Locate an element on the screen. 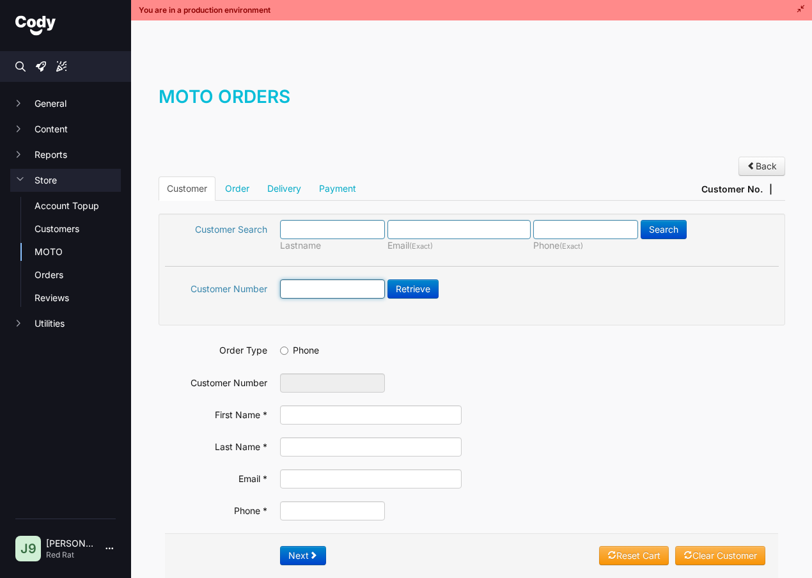  a: Reviews is located at coordinates (77, 298).